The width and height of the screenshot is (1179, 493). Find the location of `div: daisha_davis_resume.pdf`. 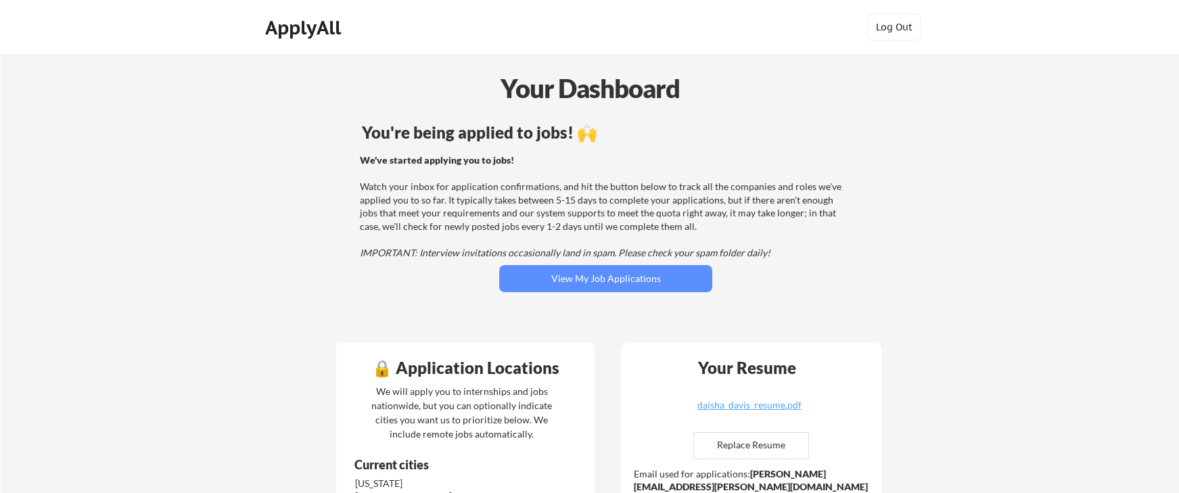

div: daisha_davis_resume.pdf is located at coordinates (750, 405).